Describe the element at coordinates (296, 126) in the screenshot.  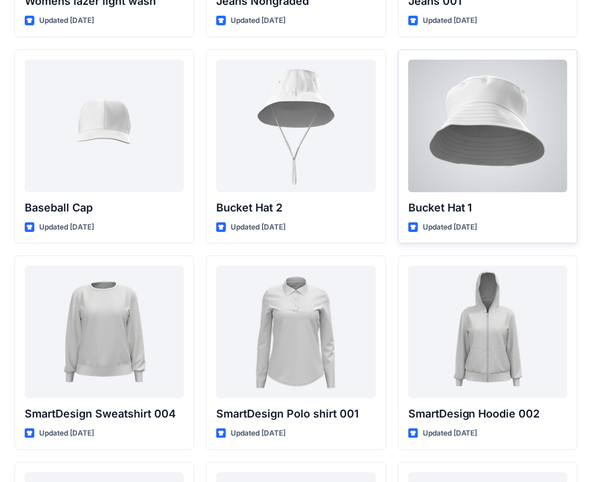
I see `a: Bucket Hat 2` at that location.